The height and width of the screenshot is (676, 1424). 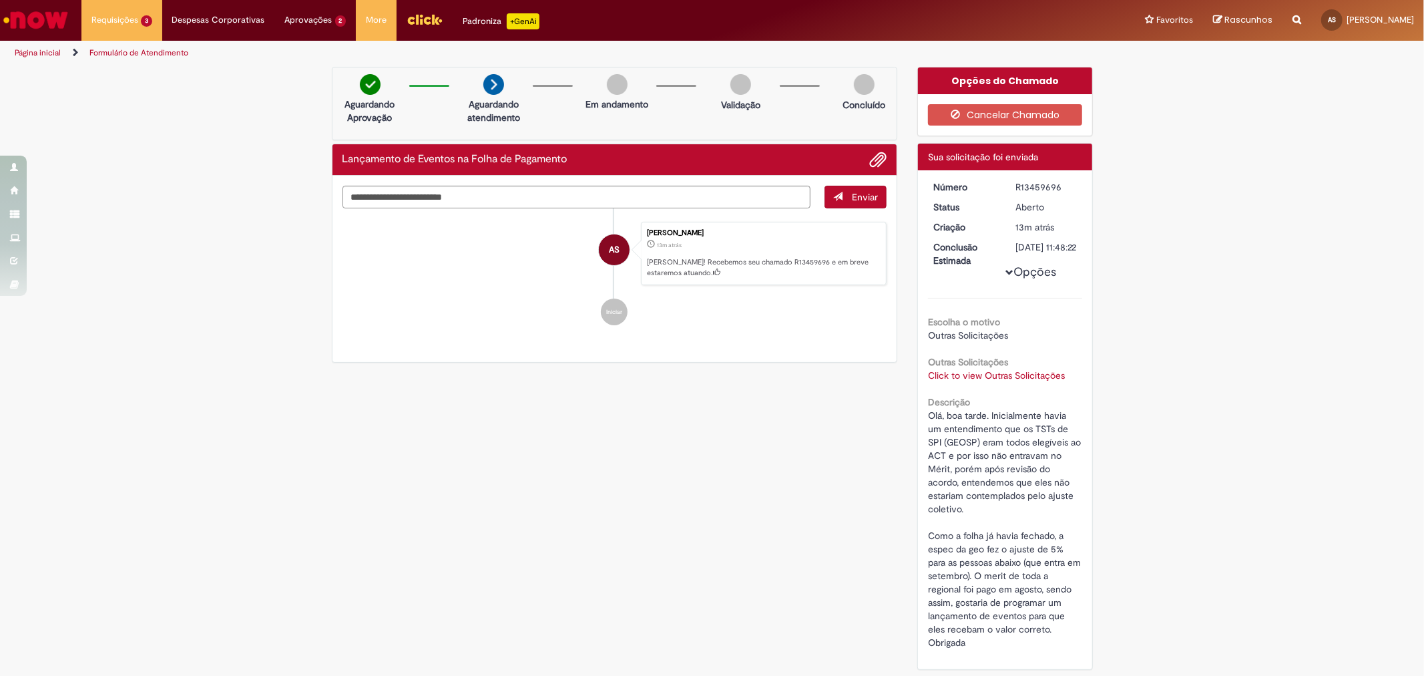 I want to click on ul: Trilhas de página, so click(x=475, y=53).